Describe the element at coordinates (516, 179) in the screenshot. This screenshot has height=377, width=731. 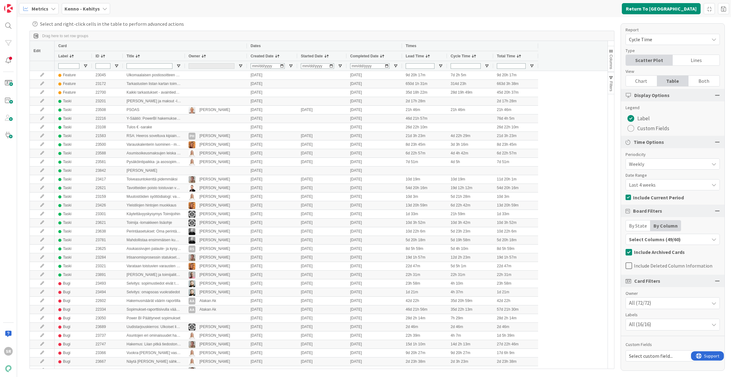
I see `div: 11d 20h 1m` at that location.